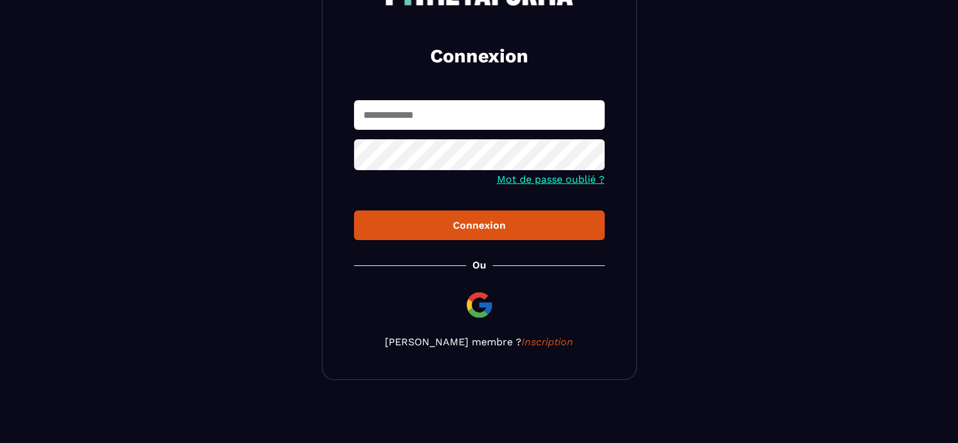  Describe the element at coordinates (547, 341) in the screenshot. I see `a: Inscription` at that location.